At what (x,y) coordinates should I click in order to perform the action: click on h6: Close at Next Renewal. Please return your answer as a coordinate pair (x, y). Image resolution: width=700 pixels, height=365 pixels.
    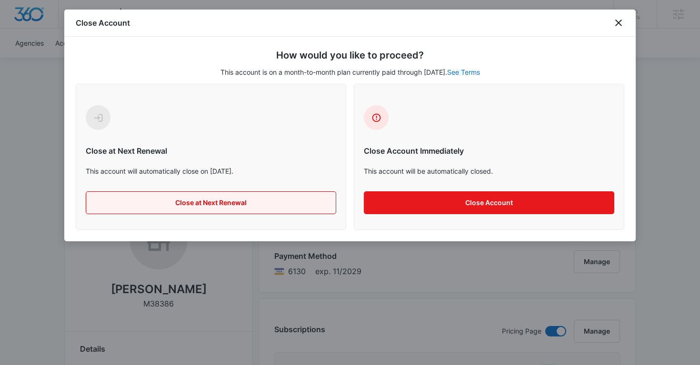
    Looking at the image, I should click on (211, 151).